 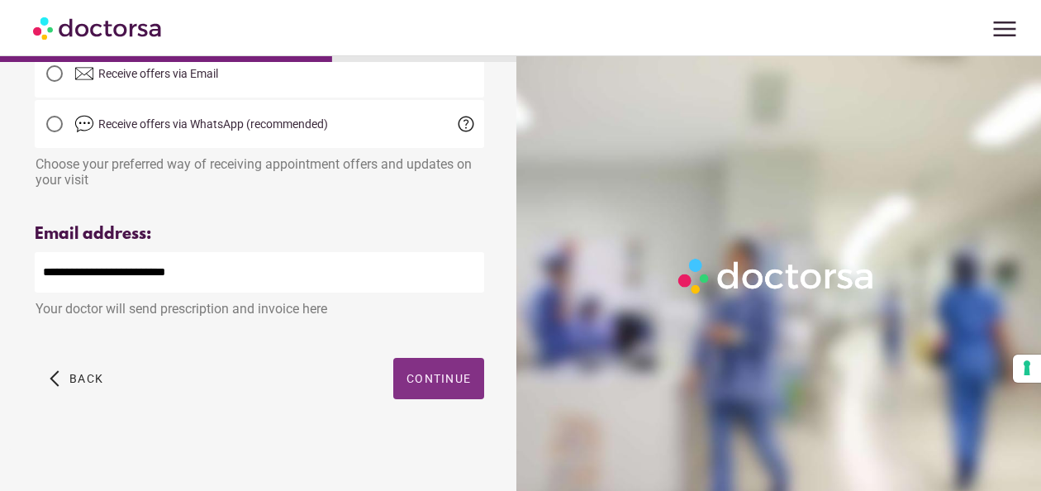 What do you see at coordinates (1005, 29) in the screenshot?
I see `span: menu` at bounding box center [1005, 29].